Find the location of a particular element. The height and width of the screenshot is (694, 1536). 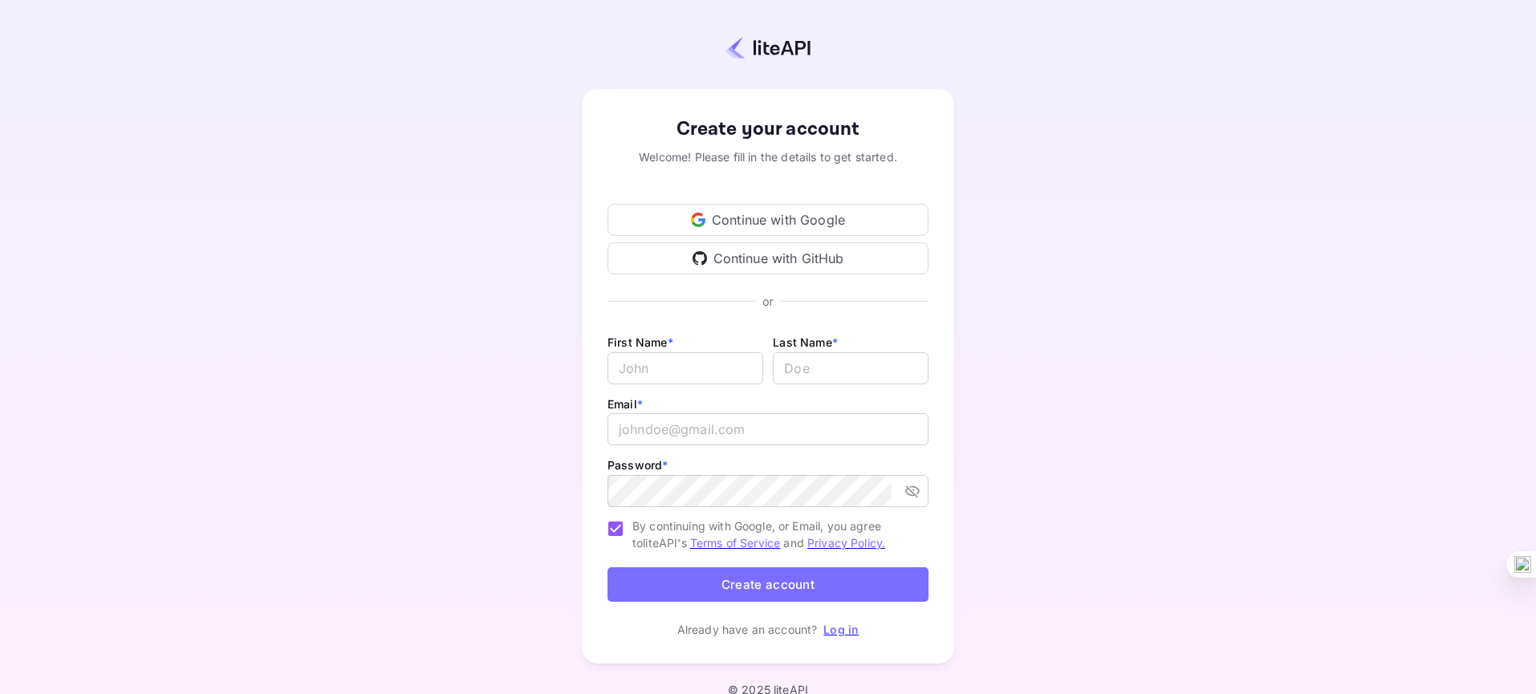

span: By continuing with Google, or Email, you agree to liteAPI's and is located at coordinates (774, 534).